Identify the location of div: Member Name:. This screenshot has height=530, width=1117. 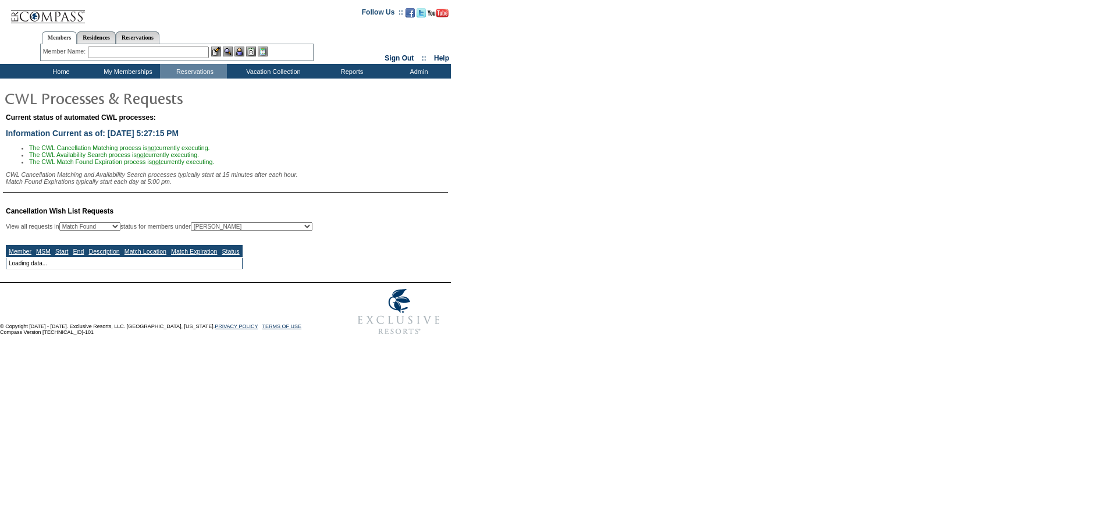
(65, 51).